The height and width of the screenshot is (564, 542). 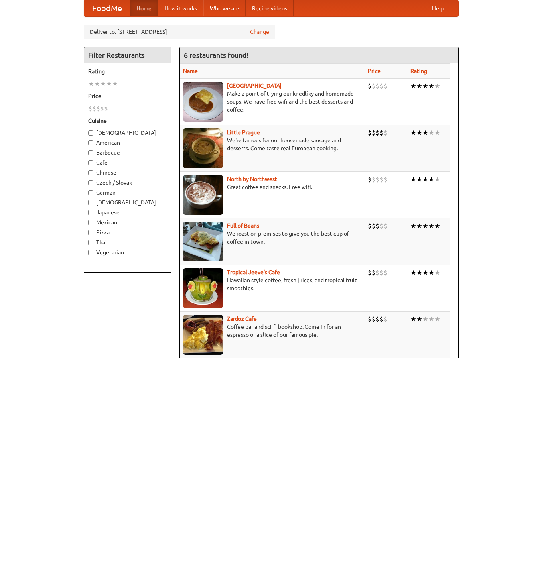 What do you see at coordinates (90, 183) in the screenshot?
I see `input: Czech / Slovak` at bounding box center [90, 183].